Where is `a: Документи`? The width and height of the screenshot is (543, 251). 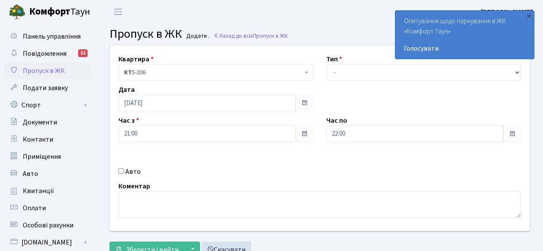
a: Документи is located at coordinates (47, 122).